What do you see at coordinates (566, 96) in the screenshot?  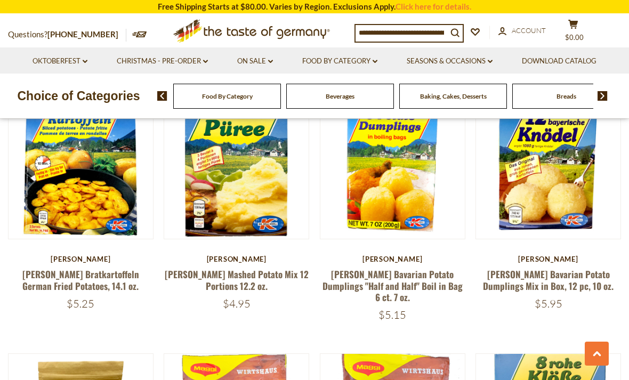 I see `span: Breads` at bounding box center [566, 96].